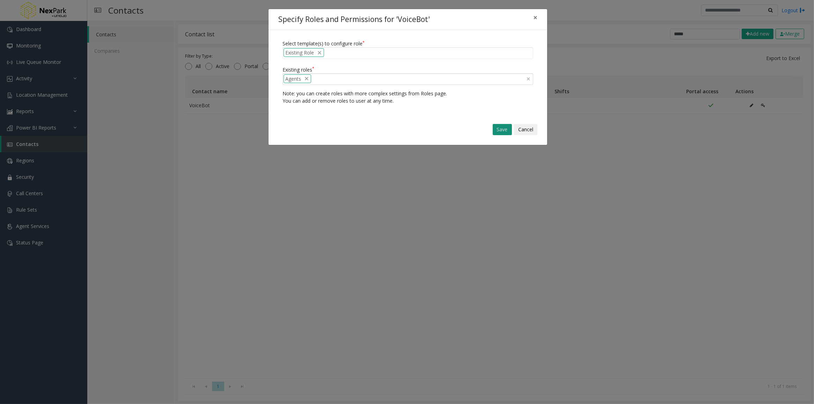 Image resolution: width=814 pixels, height=404 pixels. I want to click on span: Existing Role, so click(300, 52).